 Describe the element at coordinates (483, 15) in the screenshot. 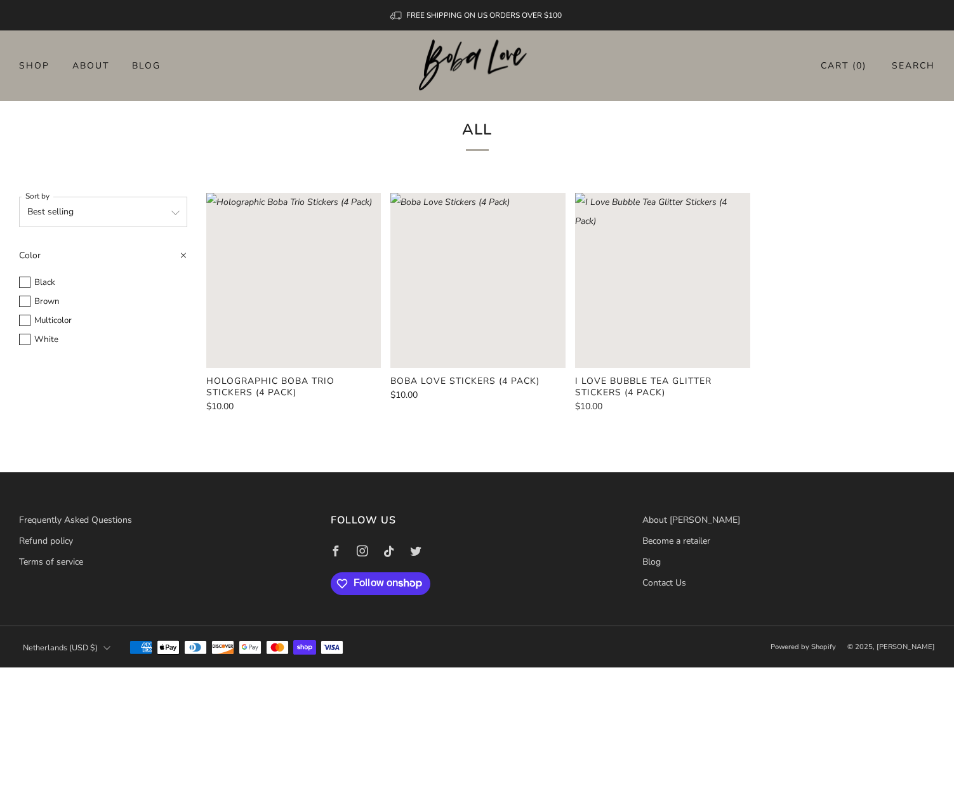

I see `span: FREE SHIPPING ON US ORDERS OVER $100` at that location.